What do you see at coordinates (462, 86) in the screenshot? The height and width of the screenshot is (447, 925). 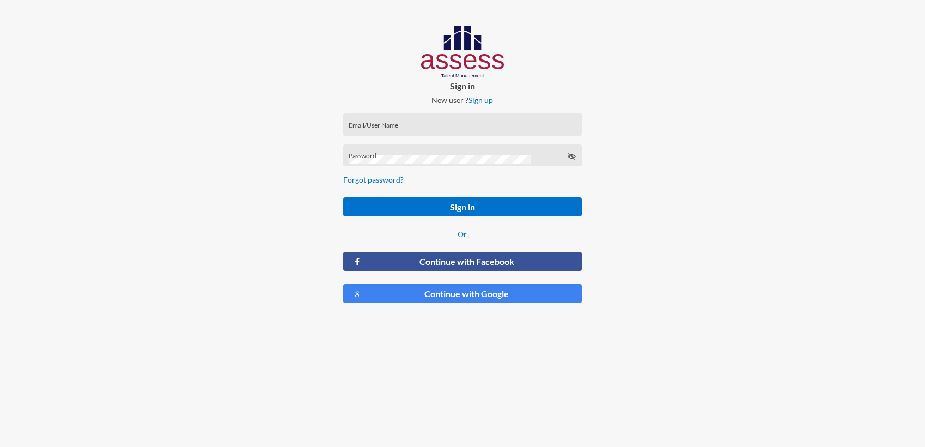 I see `p: Sign in` at bounding box center [462, 86].